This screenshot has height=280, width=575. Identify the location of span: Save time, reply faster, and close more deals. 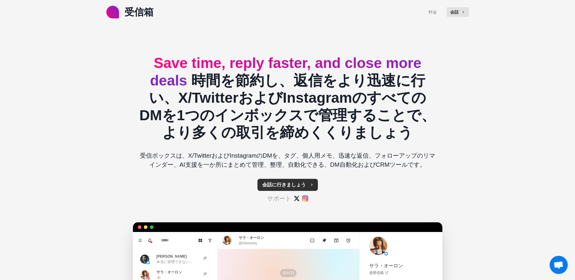
(286, 72).